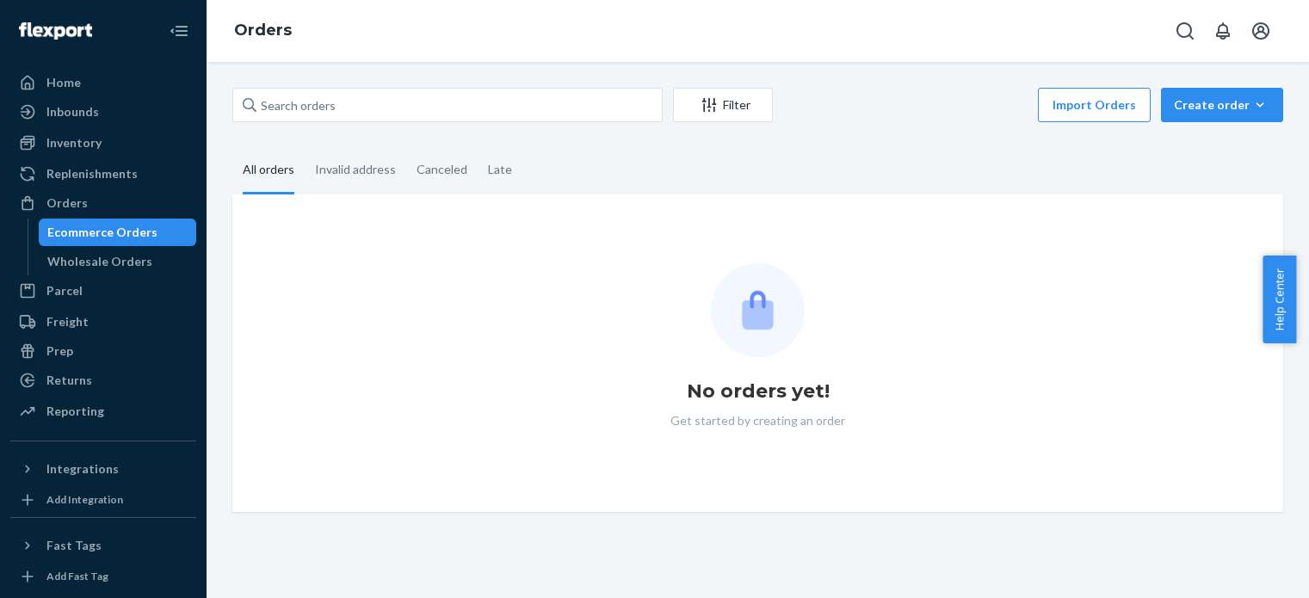  What do you see at coordinates (67, 203) in the screenshot?
I see `div: Orders` at bounding box center [67, 203].